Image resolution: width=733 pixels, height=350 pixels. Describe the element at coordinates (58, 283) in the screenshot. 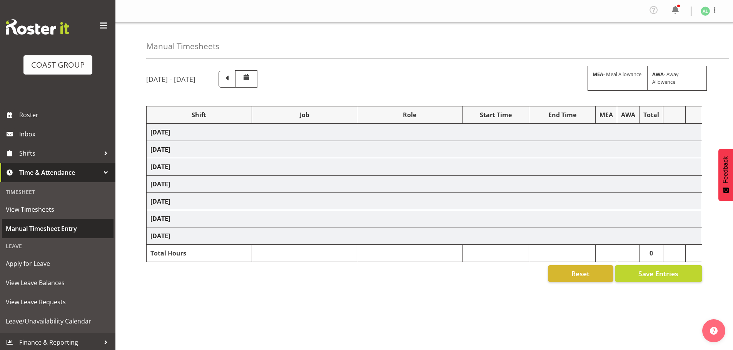

I see `a: View Leave Balances` at that location.